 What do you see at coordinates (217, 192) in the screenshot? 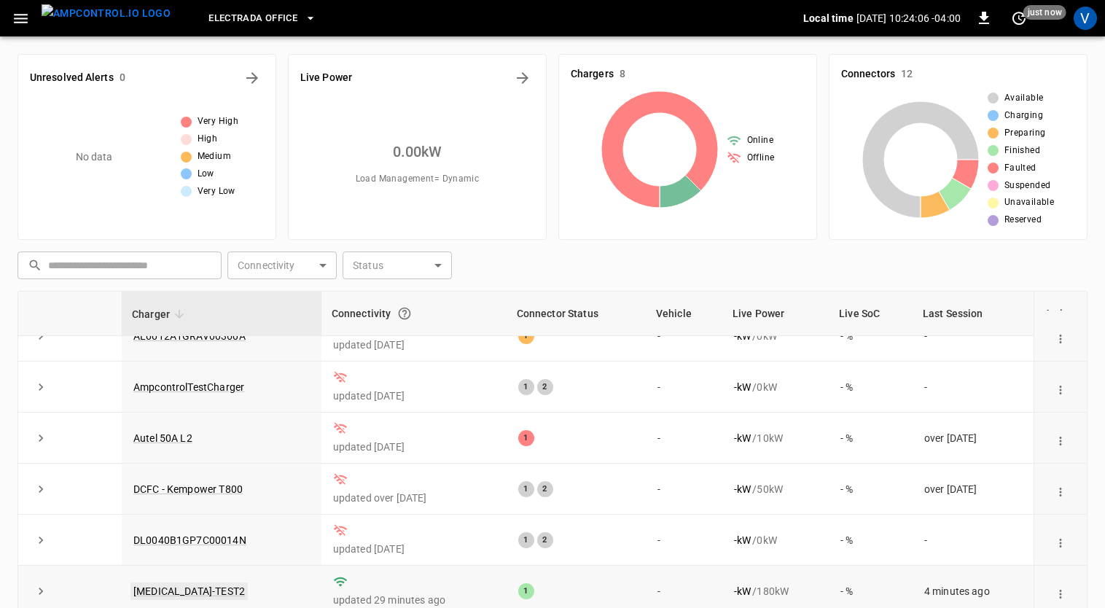
I see `span: Very Low` at bounding box center [217, 192].